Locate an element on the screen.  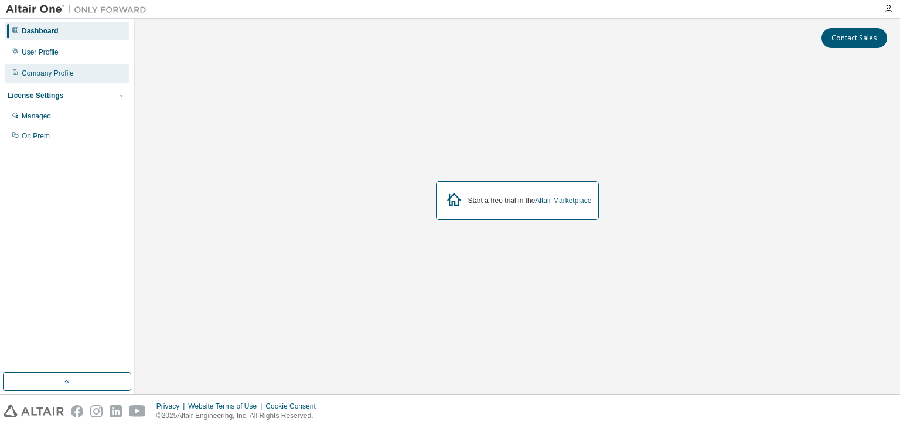
img: Altair One is located at coordinates (79, 9).